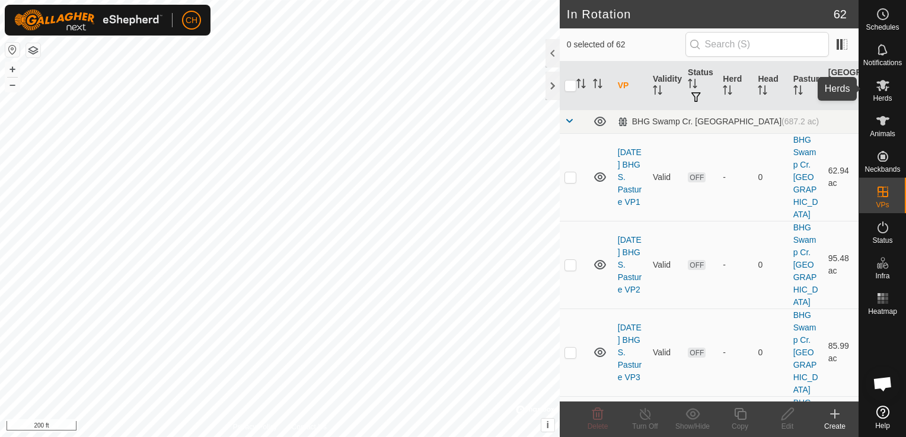 The height and width of the screenshot is (437, 906). What do you see at coordinates (255, 427) in the screenshot?
I see `a: Privacy Policy` at bounding box center [255, 427].